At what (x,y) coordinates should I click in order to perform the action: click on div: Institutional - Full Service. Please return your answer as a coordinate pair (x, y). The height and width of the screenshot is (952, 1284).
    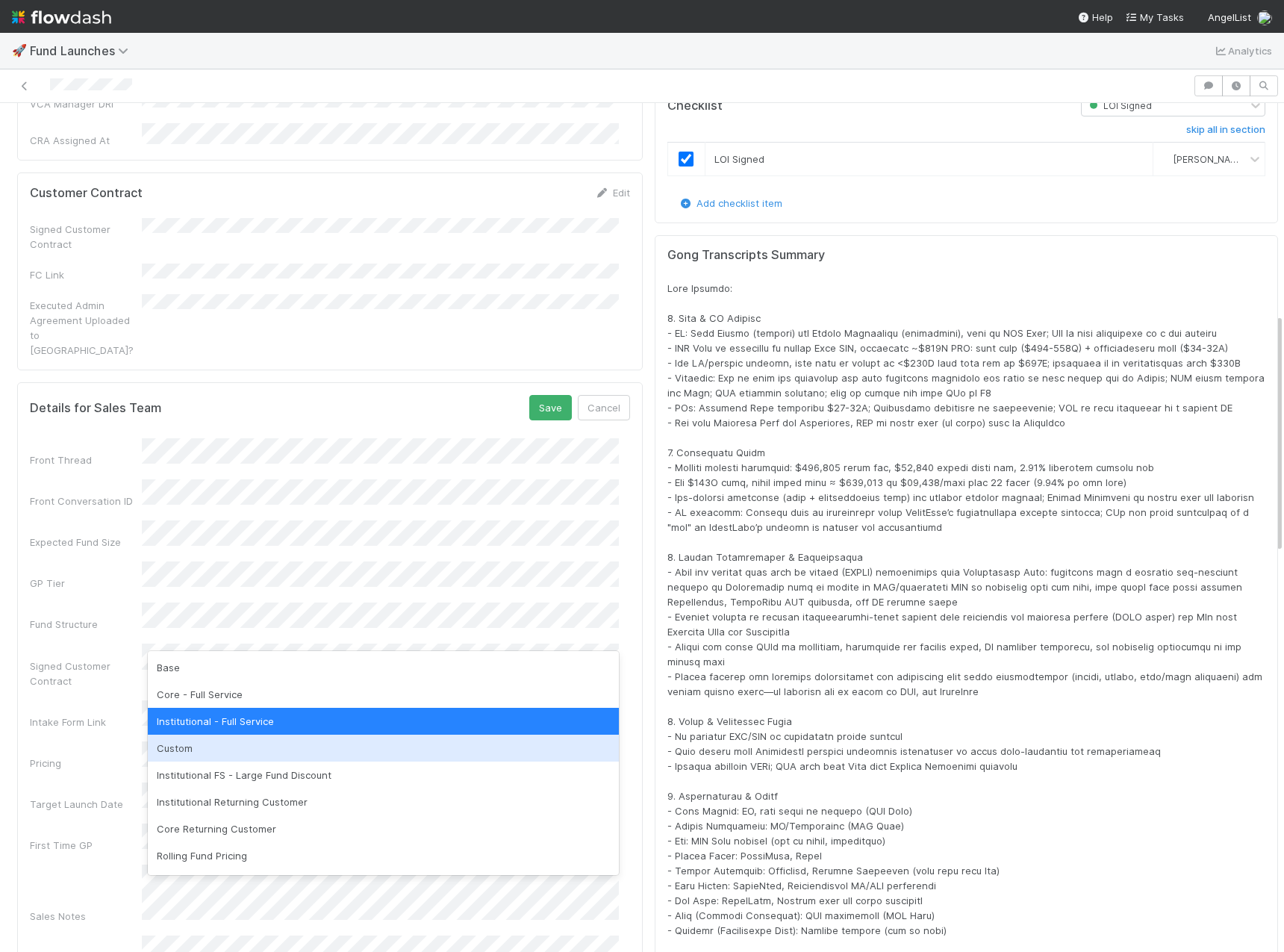
    Looking at the image, I should click on (383, 721).